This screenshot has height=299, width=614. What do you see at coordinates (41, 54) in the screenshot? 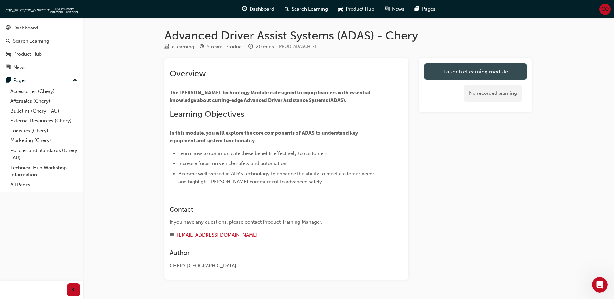
I see `a: Product Hub` at bounding box center [41, 54].